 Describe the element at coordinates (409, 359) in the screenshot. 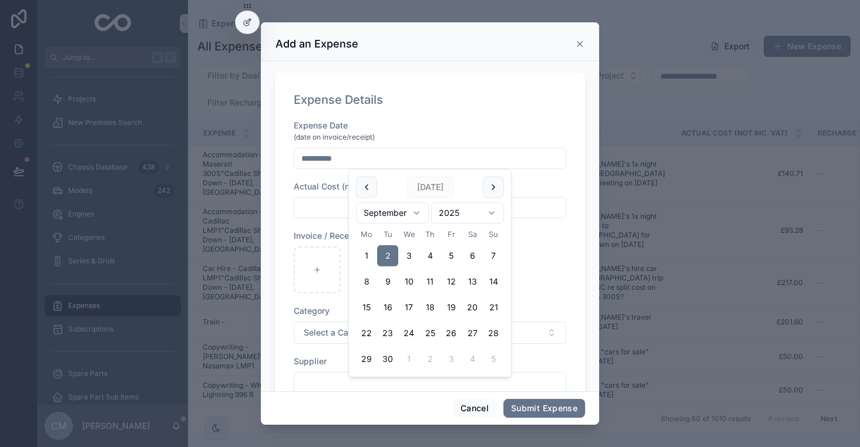

I see `button: Wednesday, 1 October 2025` at that location.